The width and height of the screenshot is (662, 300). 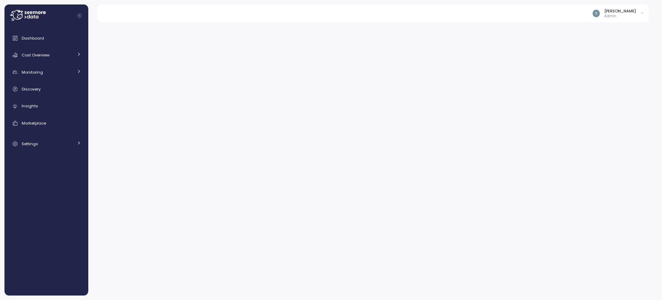 I want to click on span: Settings, so click(x=30, y=144).